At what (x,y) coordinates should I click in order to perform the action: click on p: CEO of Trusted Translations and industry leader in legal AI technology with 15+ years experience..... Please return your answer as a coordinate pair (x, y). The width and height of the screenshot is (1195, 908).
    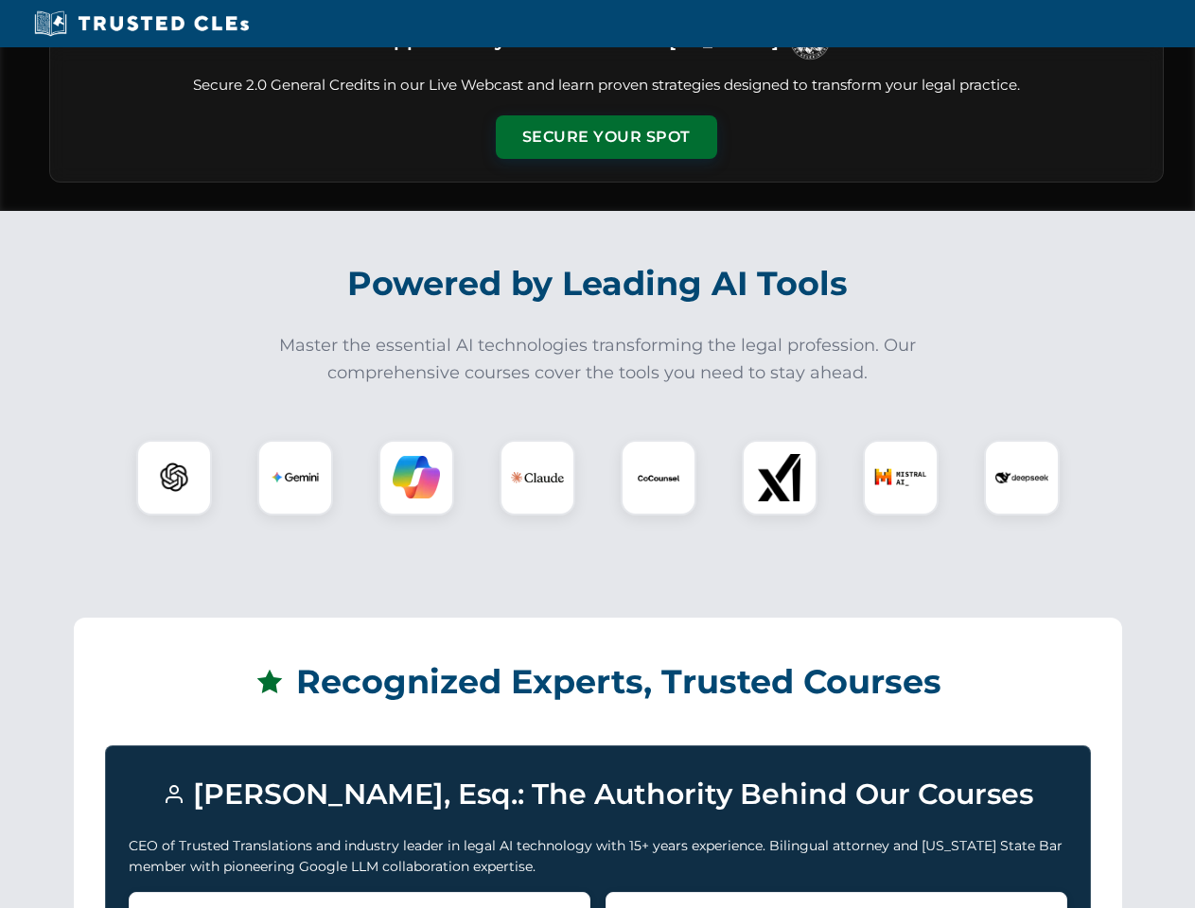
    Looking at the image, I should click on (598, 856).